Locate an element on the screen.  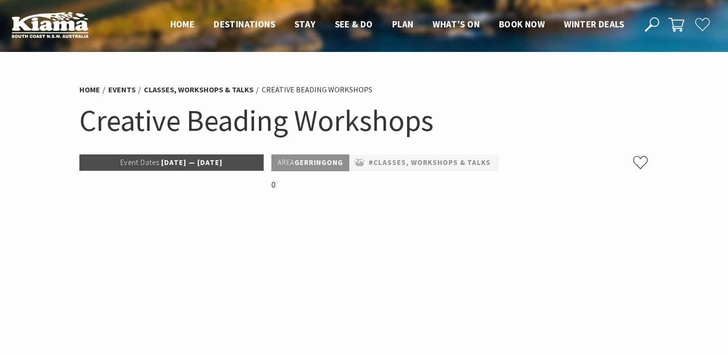
span: See & Do is located at coordinates (354, 24).